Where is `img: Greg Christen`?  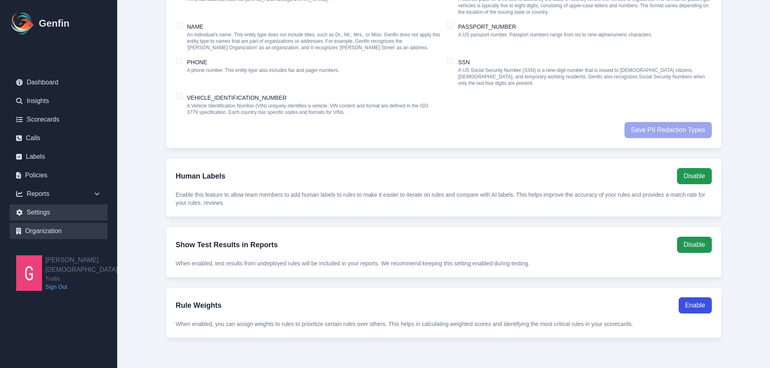
img: Greg Christen is located at coordinates (29, 273).